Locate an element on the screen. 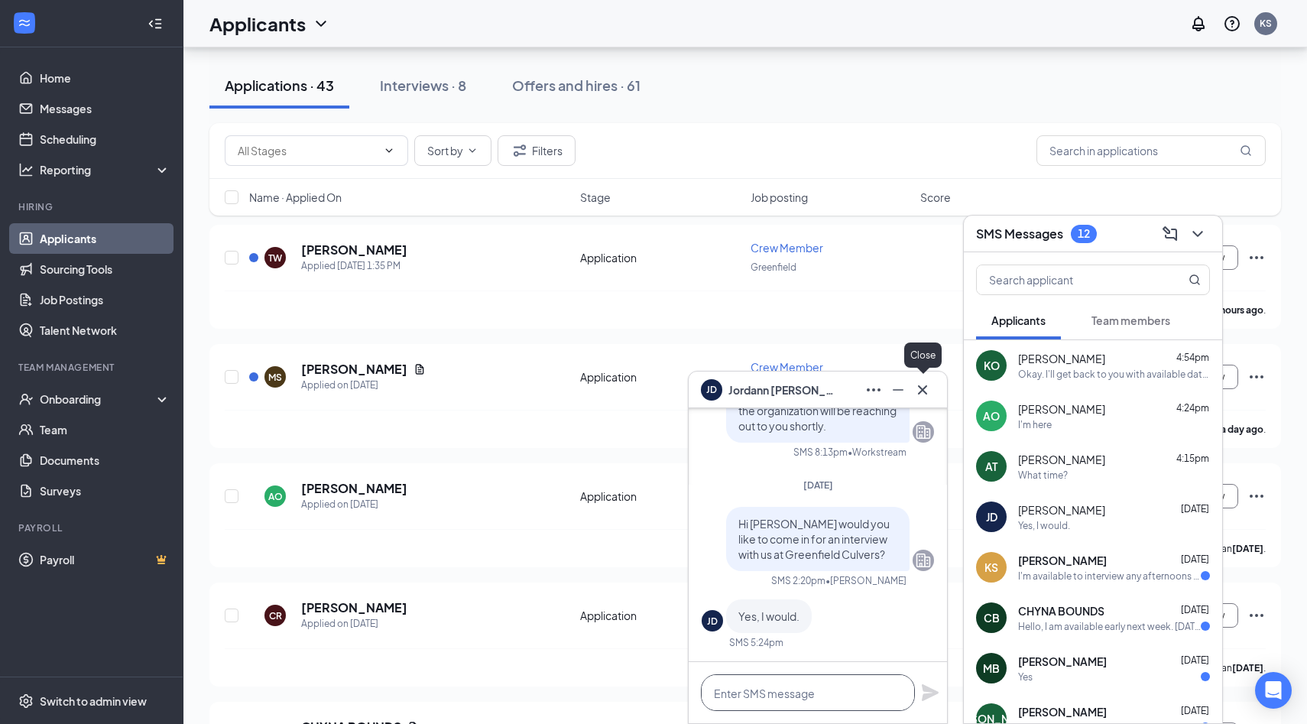 The height and width of the screenshot is (724, 1307). span: Yes, I would. is located at coordinates (769, 616).